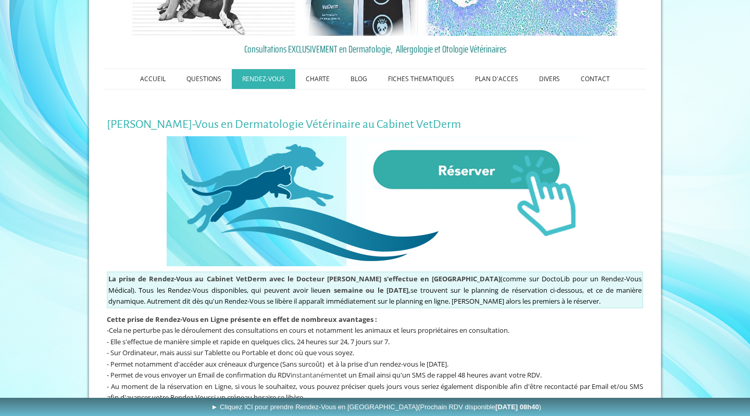  Describe the element at coordinates (318, 79) in the screenshot. I see `a: CHARTE` at that location.